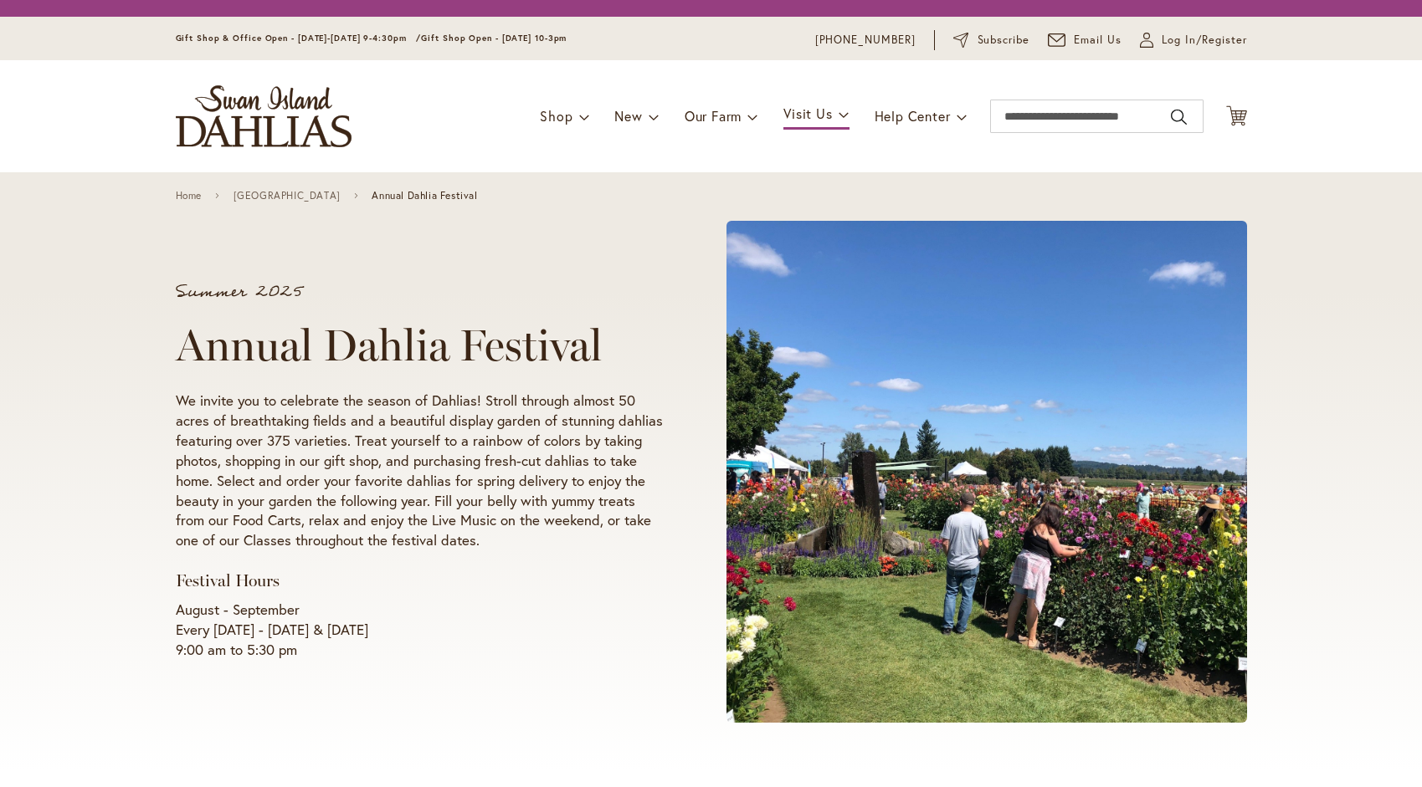 The image size is (1422, 787). What do you see at coordinates (807, 113) in the screenshot?
I see `span: Visit Us` at bounding box center [807, 113].